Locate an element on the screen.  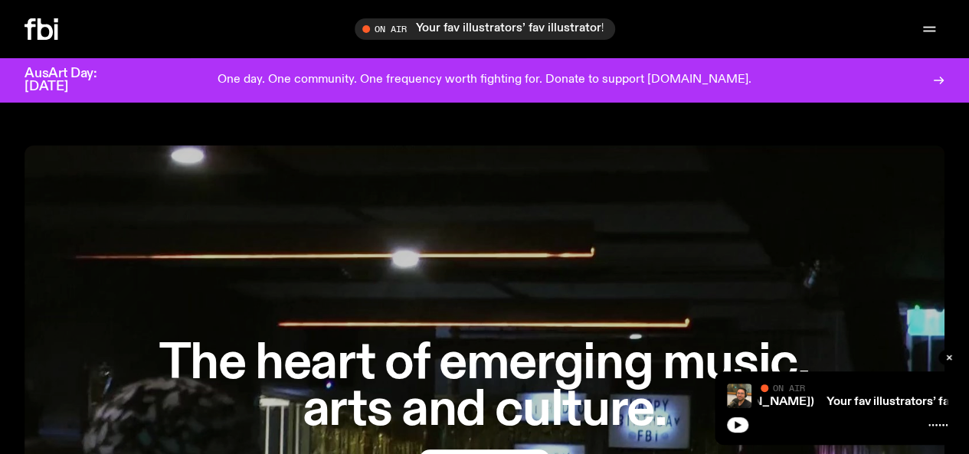
span: On Air is located at coordinates (789, 388).